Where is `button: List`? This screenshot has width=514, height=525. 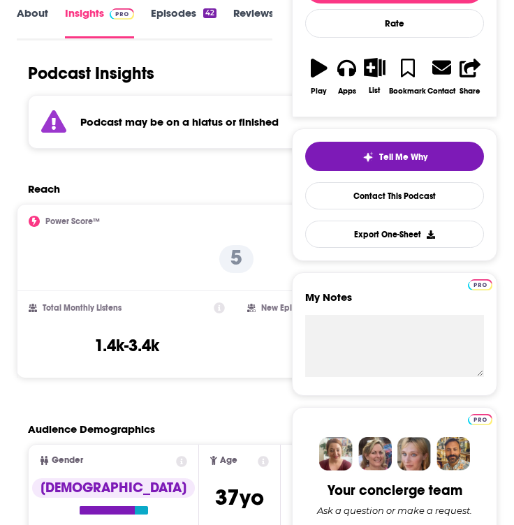 button: List is located at coordinates (375, 76).